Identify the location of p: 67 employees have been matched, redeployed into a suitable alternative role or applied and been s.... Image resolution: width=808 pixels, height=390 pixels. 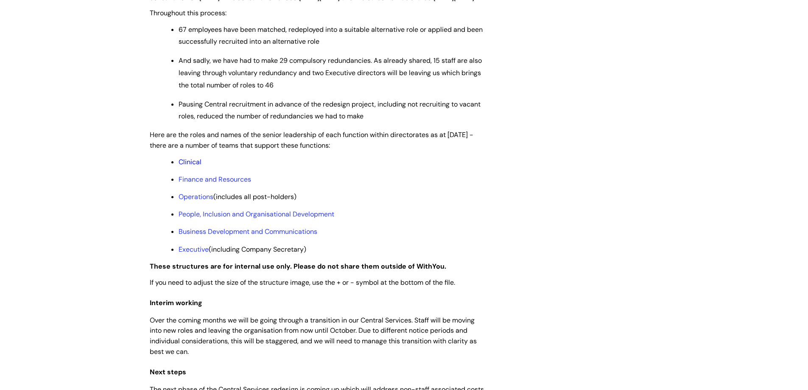
(332, 36).